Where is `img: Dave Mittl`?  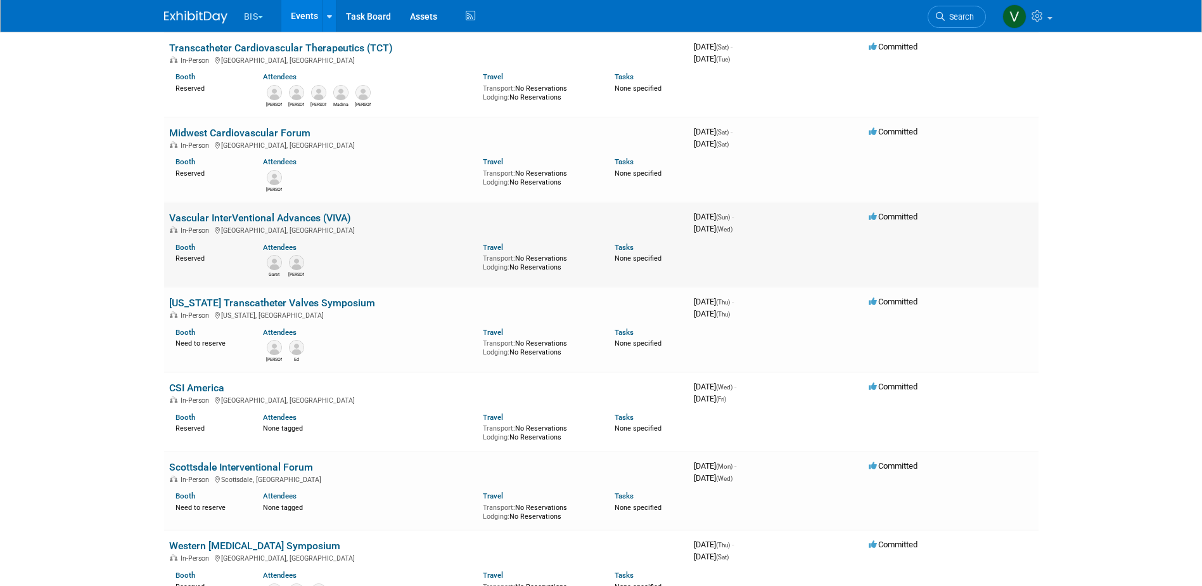 img: Dave Mittl is located at coordinates (363, 93).